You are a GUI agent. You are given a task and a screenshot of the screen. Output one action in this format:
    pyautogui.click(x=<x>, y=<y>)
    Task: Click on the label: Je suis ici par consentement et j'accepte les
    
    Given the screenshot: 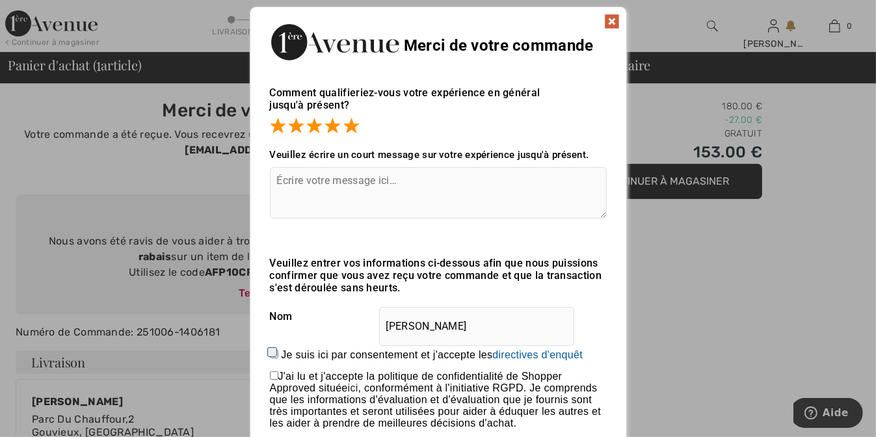 What is the action you would take?
    pyautogui.click(x=432, y=355)
    